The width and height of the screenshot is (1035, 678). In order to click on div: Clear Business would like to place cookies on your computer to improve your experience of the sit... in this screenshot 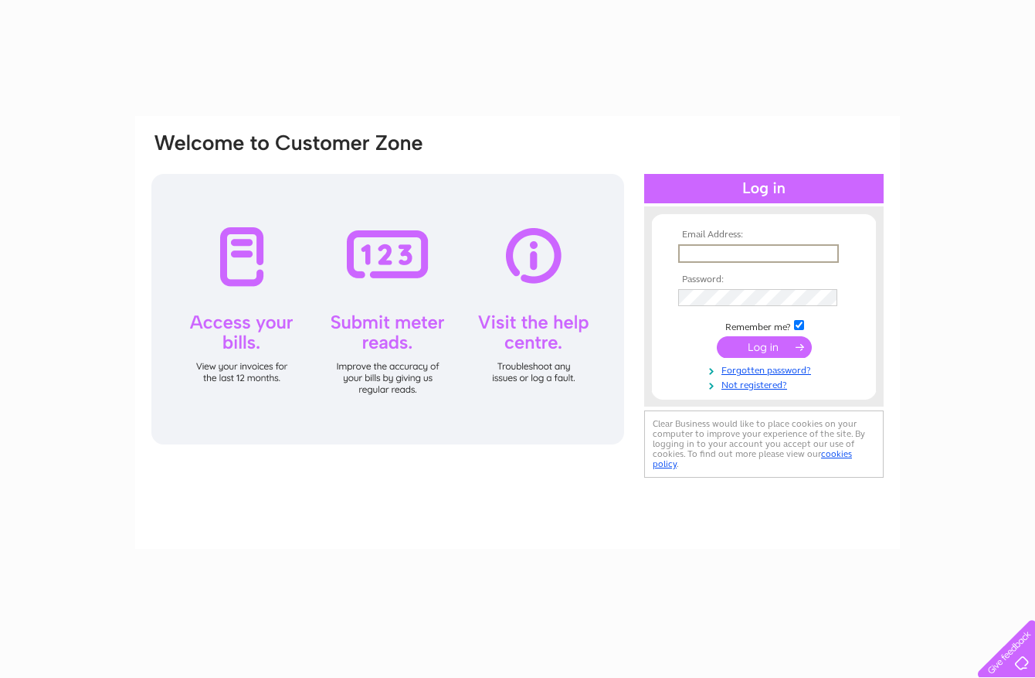, I will do `click(764, 443)`.